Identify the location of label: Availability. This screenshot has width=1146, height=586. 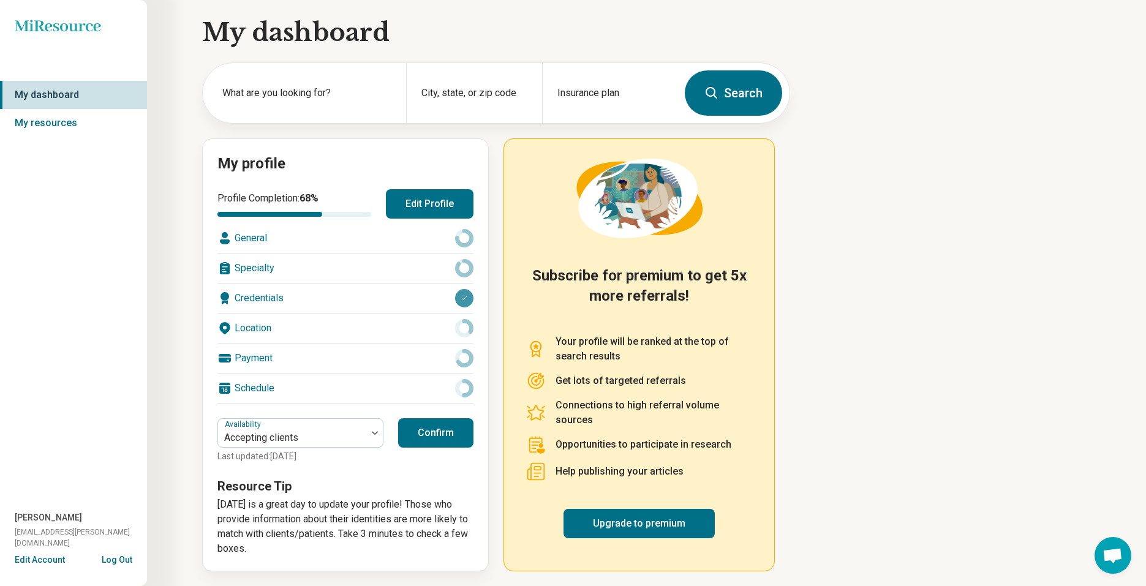
(244, 425).